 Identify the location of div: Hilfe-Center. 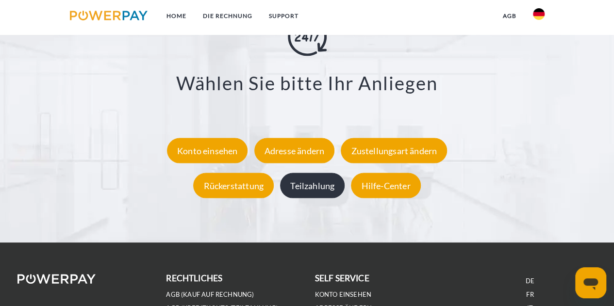
(385, 186).